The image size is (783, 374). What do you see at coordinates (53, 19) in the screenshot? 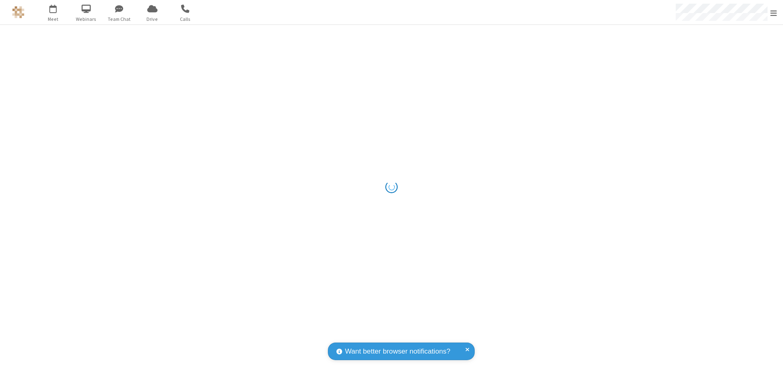
I see `span: Meet` at bounding box center [53, 19].